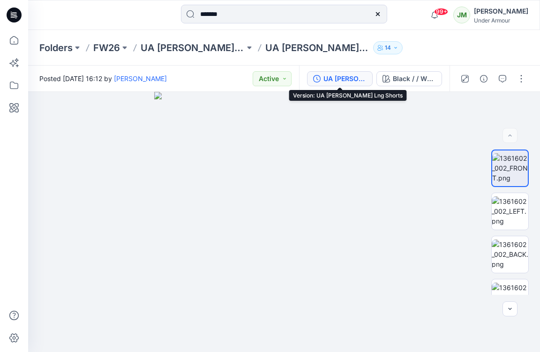 This screenshot has width=540, height=352. What do you see at coordinates (510, 168) in the screenshot?
I see `img: 1361602_002_FRONT.png` at bounding box center [510, 168].